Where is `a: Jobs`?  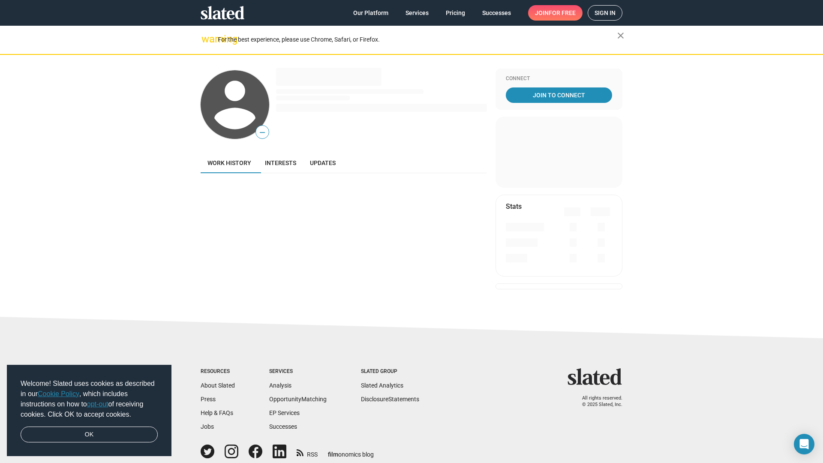 a: Jobs is located at coordinates (207, 427).